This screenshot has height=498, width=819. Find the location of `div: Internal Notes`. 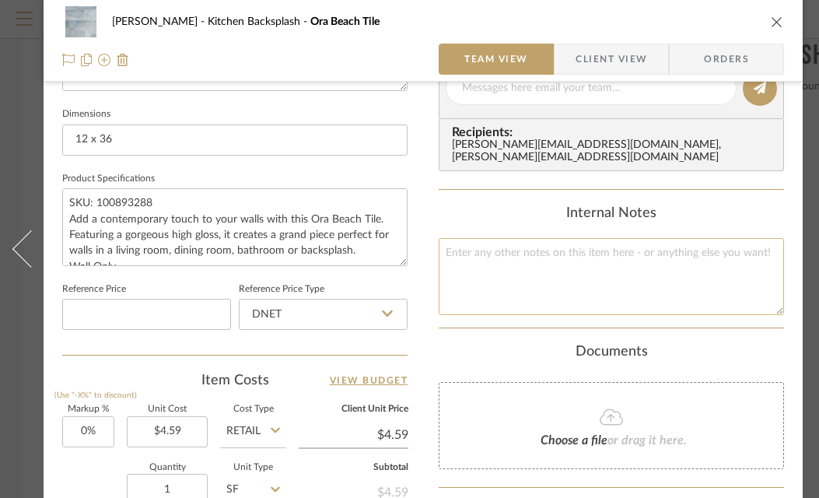

div: Internal Notes is located at coordinates (612, 214).